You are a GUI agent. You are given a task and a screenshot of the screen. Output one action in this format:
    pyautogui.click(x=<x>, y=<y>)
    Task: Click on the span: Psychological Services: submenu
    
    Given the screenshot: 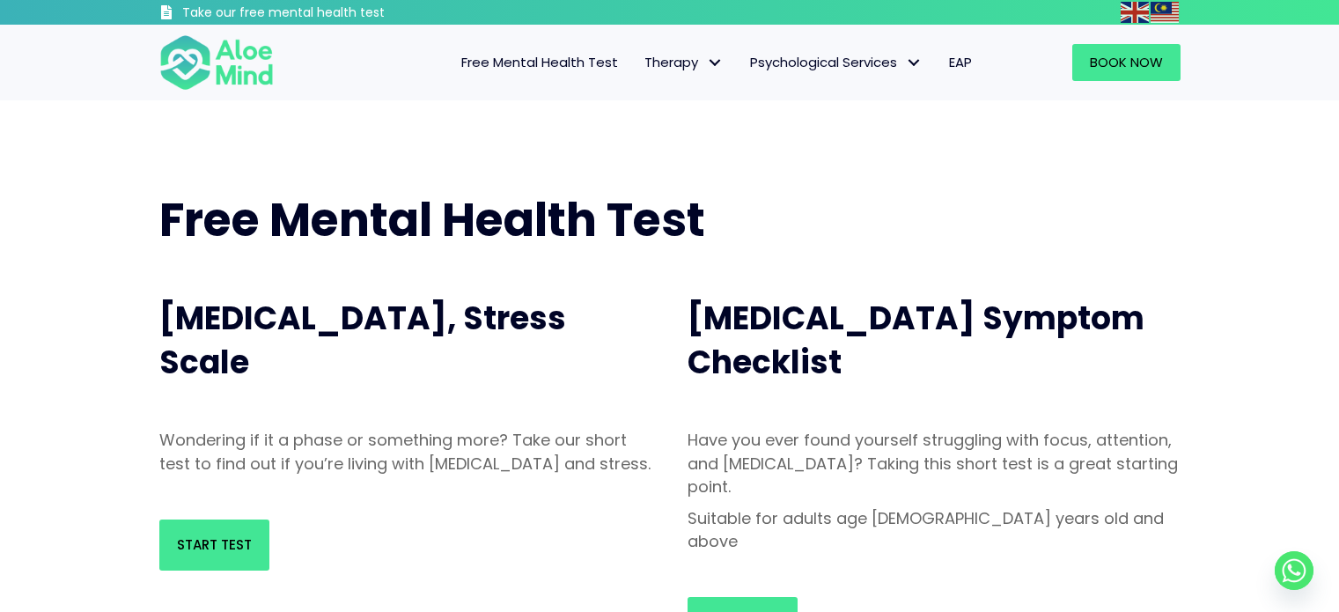 What is the action you would take?
    pyautogui.click(x=914, y=63)
    